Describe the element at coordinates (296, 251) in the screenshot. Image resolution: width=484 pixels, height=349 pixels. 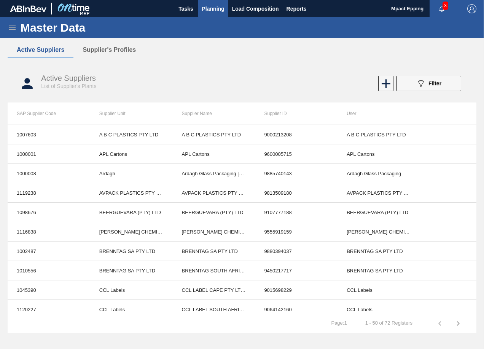
I see `td: 9880394037` at that location.